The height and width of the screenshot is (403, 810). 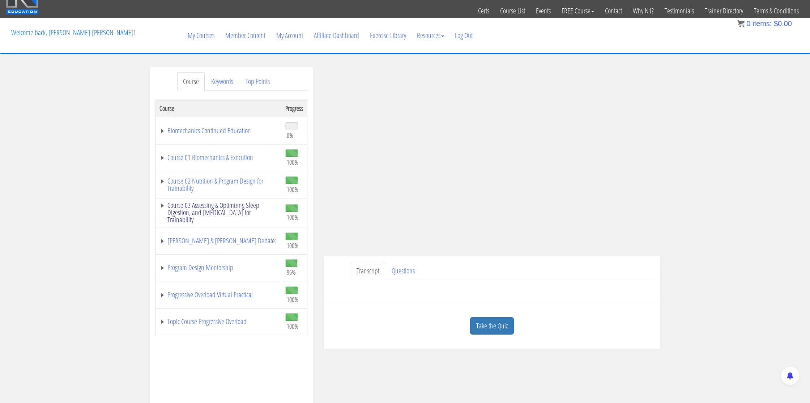 I want to click on a: Topic Course Progressive Overload, so click(x=219, y=321).